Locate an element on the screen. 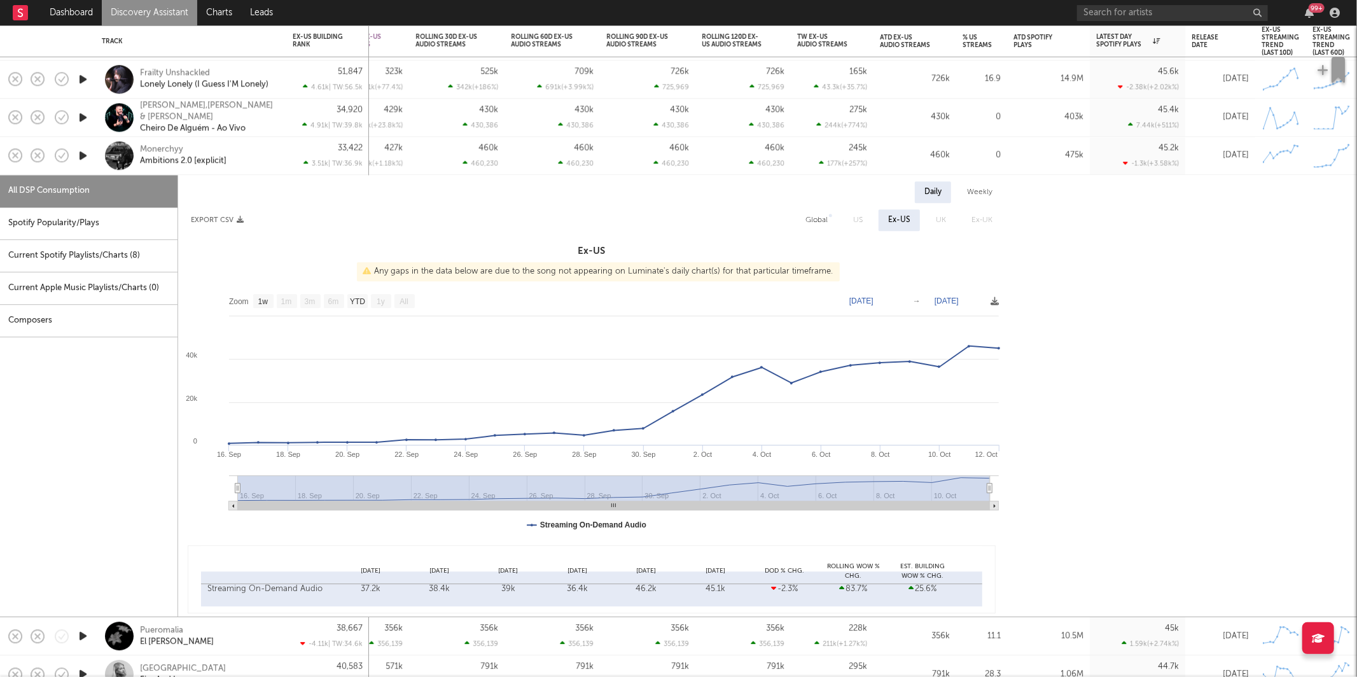 Image resolution: width=1357 pixels, height=677 pixels. text: 18. Sep is located at coordinates (288, 454).